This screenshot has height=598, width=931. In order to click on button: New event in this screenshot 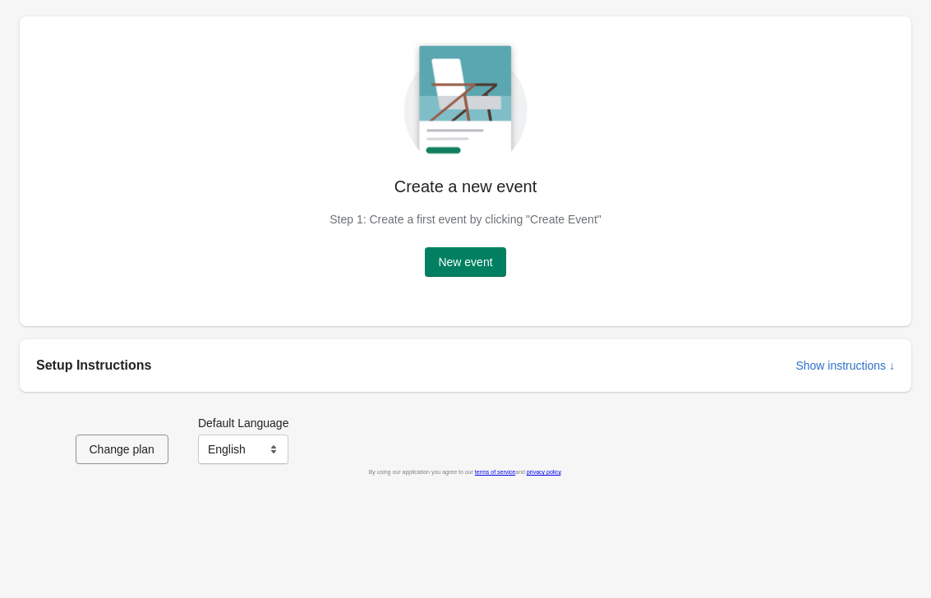, I will do `click(465, 262)`.